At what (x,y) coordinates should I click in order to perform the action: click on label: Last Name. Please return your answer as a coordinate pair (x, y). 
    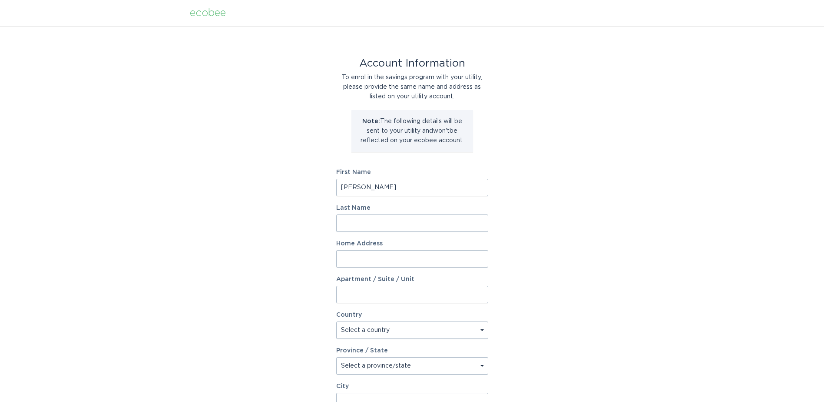
    Looking at the image, I should click on (412, 208).